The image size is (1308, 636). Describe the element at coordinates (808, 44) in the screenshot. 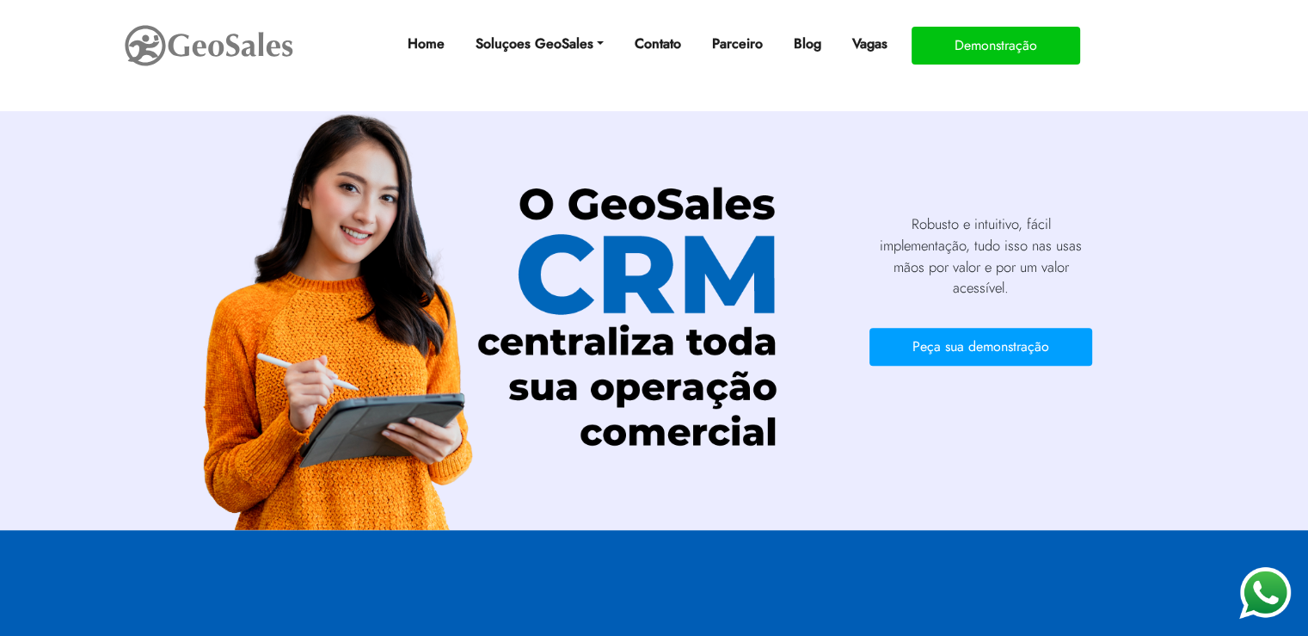

I see `a: Blog` at that location.